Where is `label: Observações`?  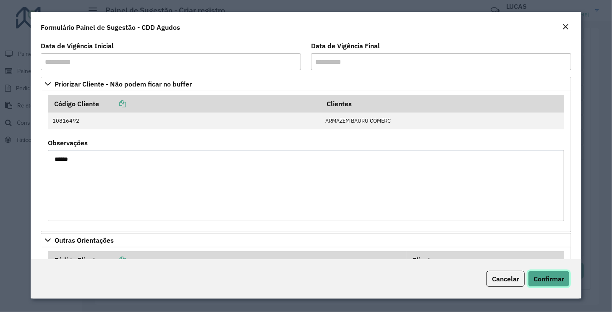
label: Observações is located at coordinates (68, 143).